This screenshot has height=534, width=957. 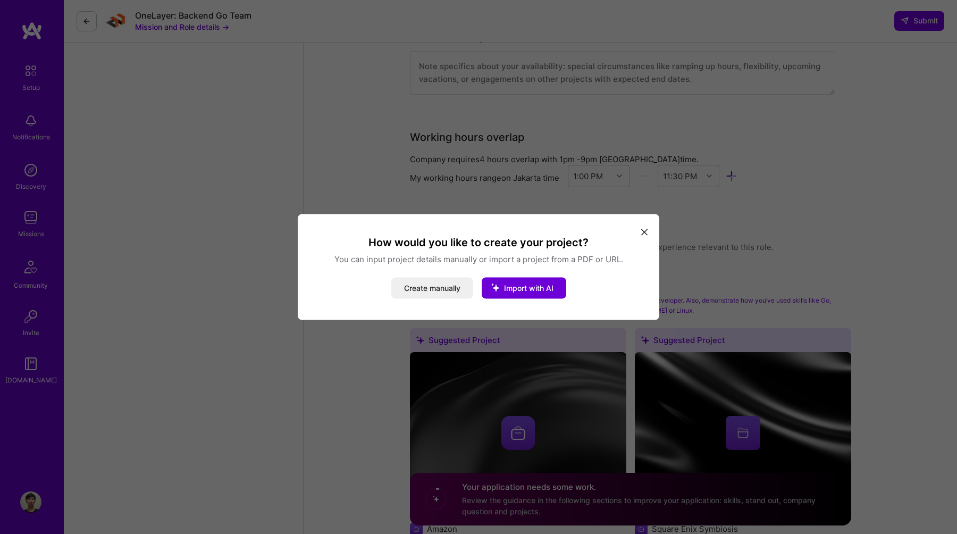 I want to click on button: Import with AI, so click(x=523, y=288).